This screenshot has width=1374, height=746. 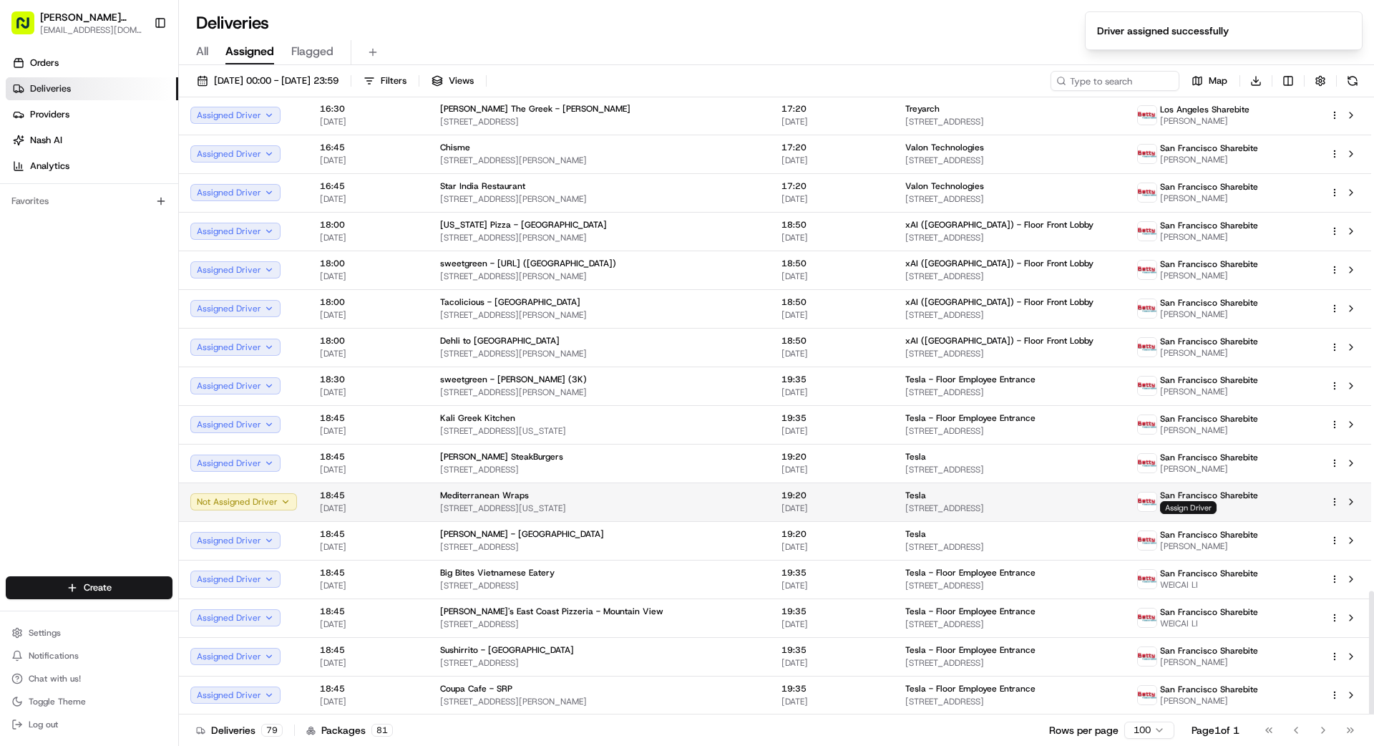 I want to click on span: Pylon, so click(x=157, y=321).